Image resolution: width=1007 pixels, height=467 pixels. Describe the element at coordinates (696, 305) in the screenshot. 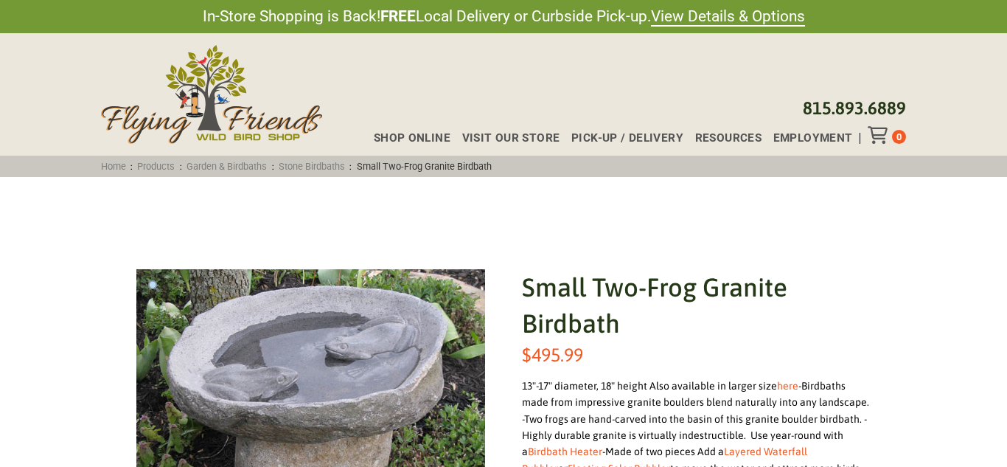

I see `h1: Small Two-Frog Granite Birdbath` at that location.